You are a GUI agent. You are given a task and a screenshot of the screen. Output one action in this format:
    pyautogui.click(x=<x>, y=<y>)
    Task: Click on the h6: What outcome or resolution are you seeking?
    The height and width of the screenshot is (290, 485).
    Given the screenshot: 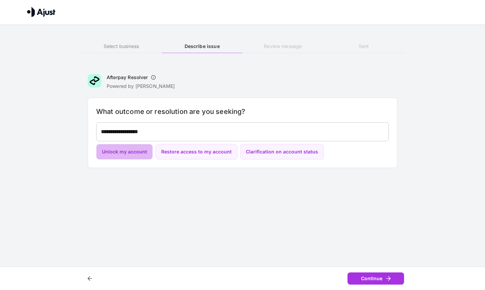 What is the action you would take?
    pyautogui.click(x=242, y=112)
    